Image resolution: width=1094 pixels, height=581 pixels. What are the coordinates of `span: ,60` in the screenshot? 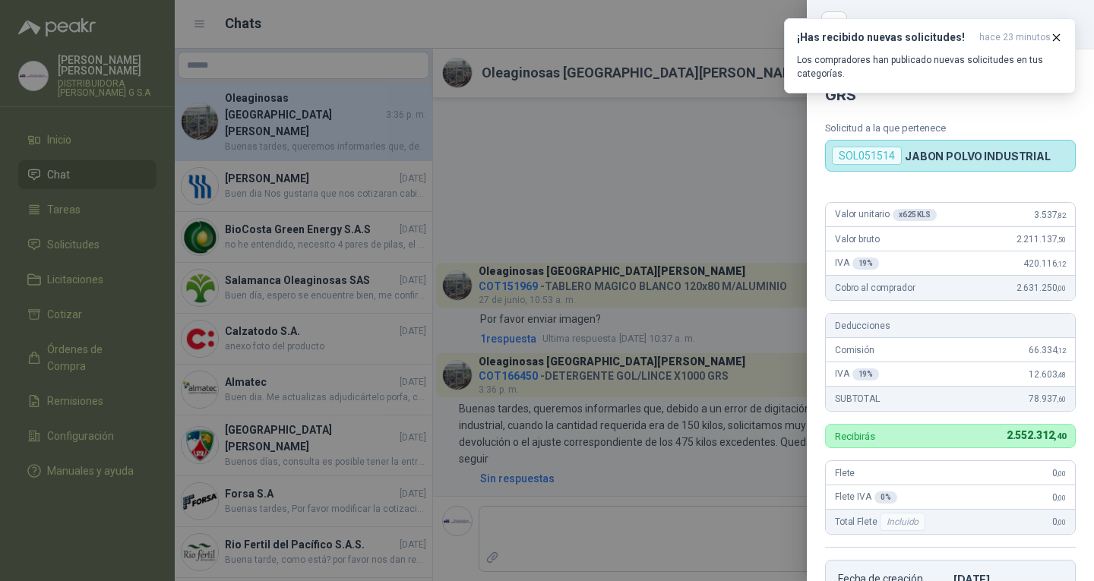 It's located at (1062, 399).